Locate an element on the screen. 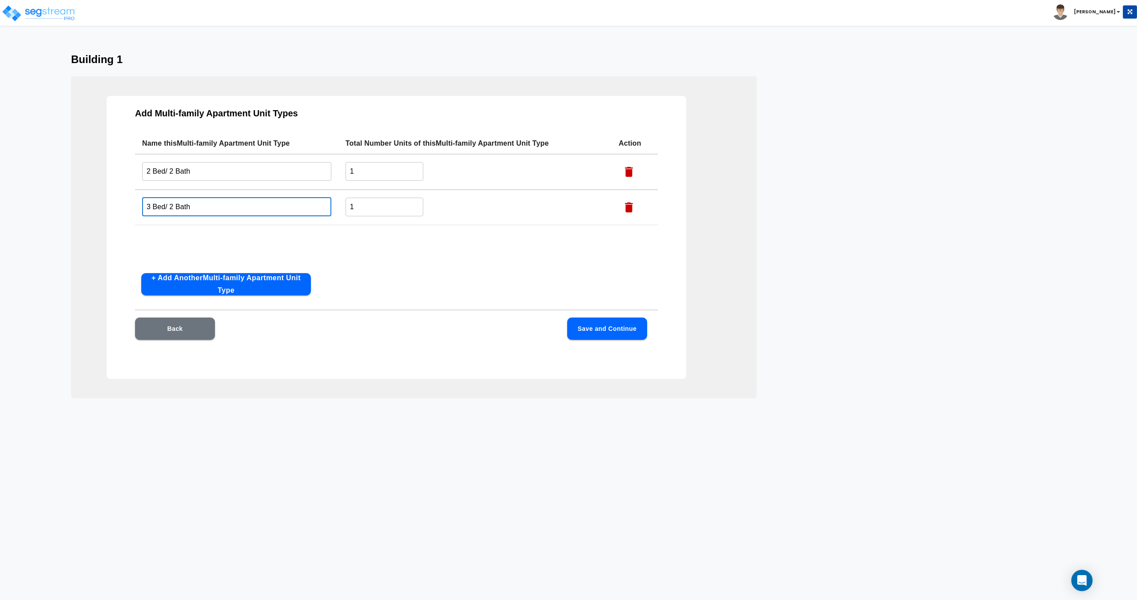 The height and width of the screenshot is (600, 1137). th: Name this Multi-family Apartment Unit Type is located at coordinates (237, 144).